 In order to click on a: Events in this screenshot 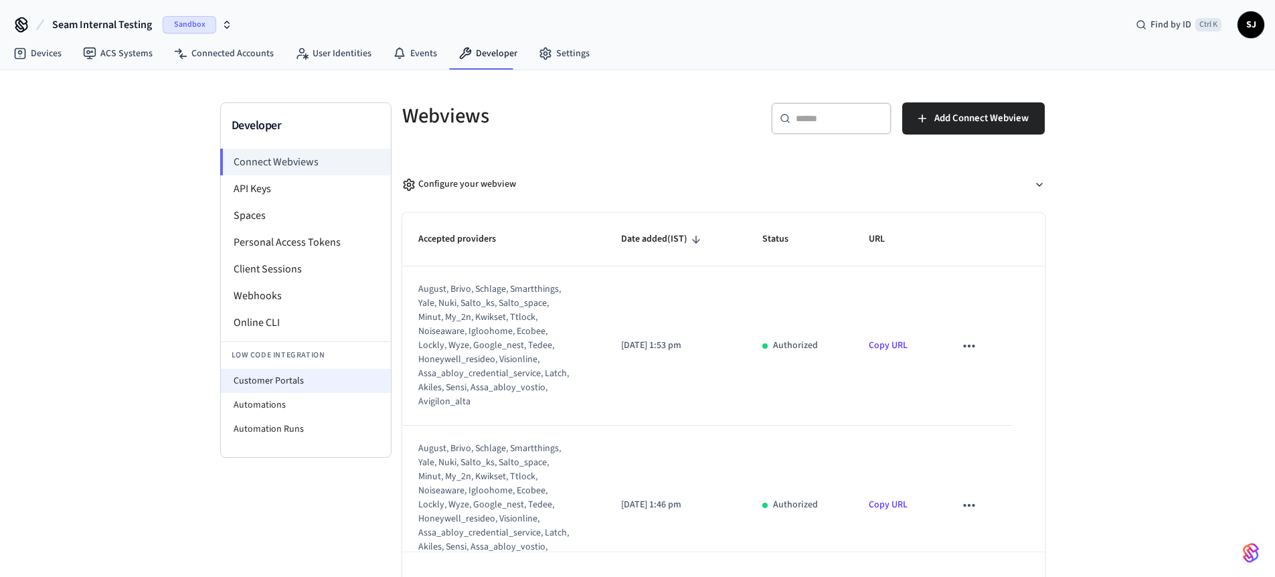, I will do `click(415, 54)`.